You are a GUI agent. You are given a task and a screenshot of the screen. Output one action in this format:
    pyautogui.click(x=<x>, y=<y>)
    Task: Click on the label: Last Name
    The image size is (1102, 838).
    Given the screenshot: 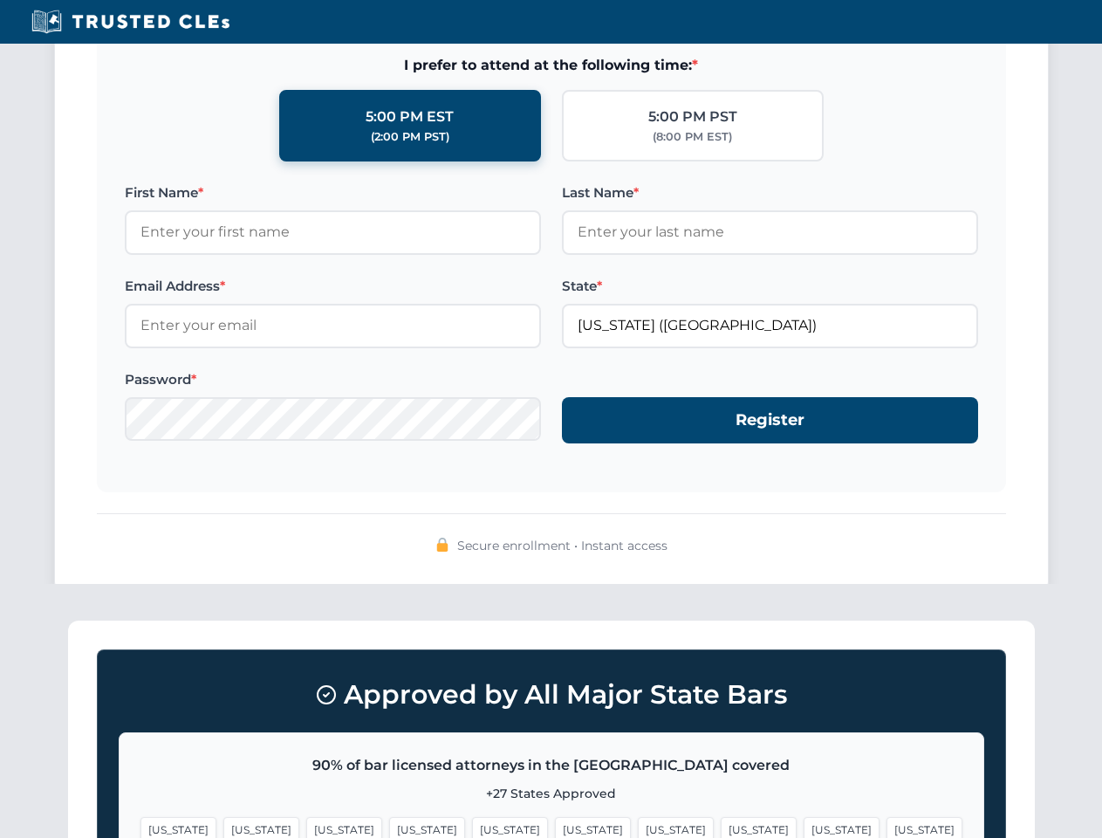 What is the action you would take?
    pyautogui.click(x=770, y=193)
    